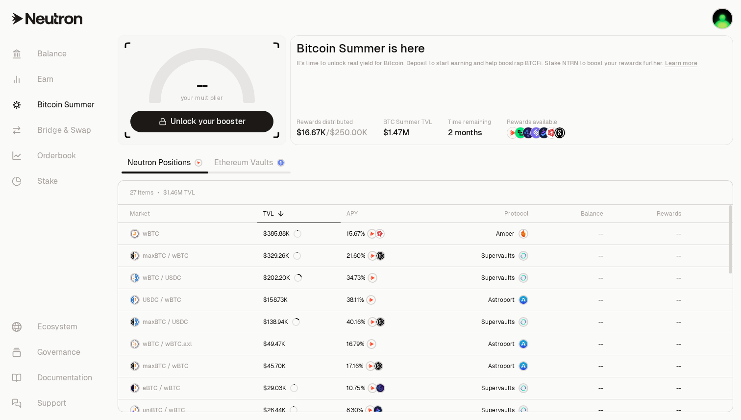  What do you see at coordinates (389, 388) in the screenshot?
I see `a: NTRNEtherFi Points` at bounding box center [389, 388].